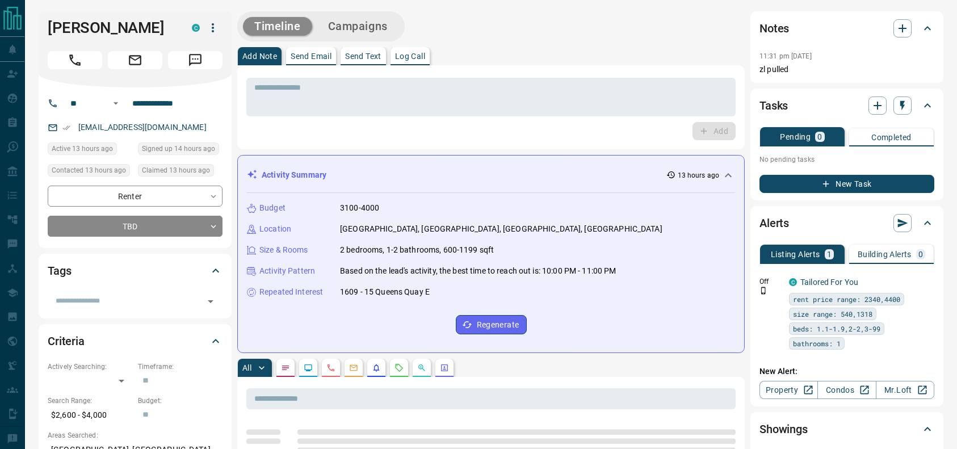 The width and height of the screenshot is (957, 449). Describe the element at coordinates (135, 226) in the screenshot. I see `div: TBD` at that location.